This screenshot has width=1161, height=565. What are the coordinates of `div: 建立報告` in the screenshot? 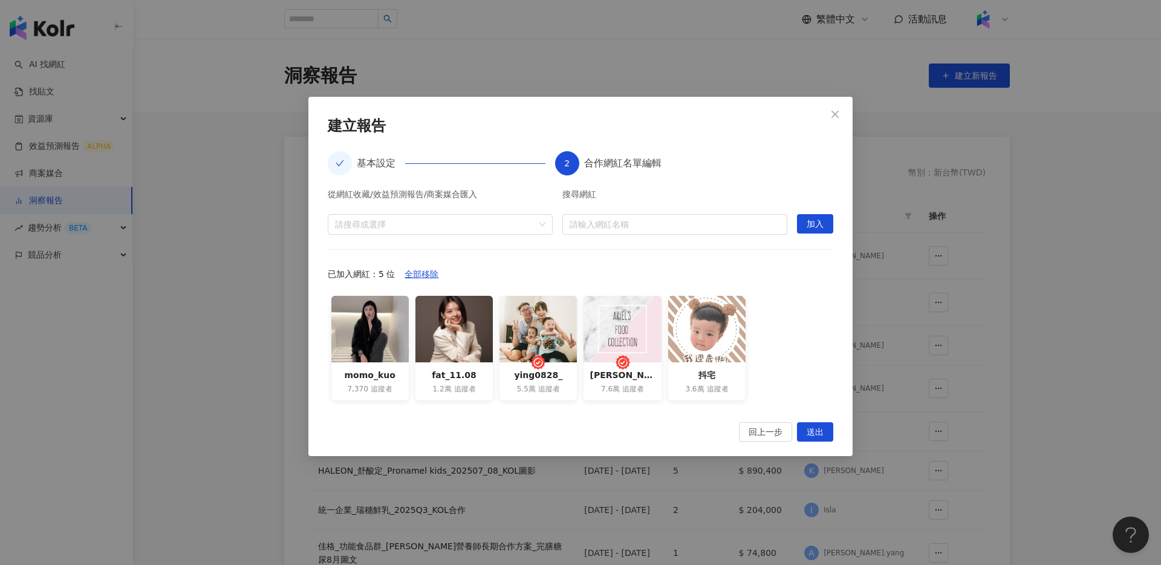 It's located at (580, 126).